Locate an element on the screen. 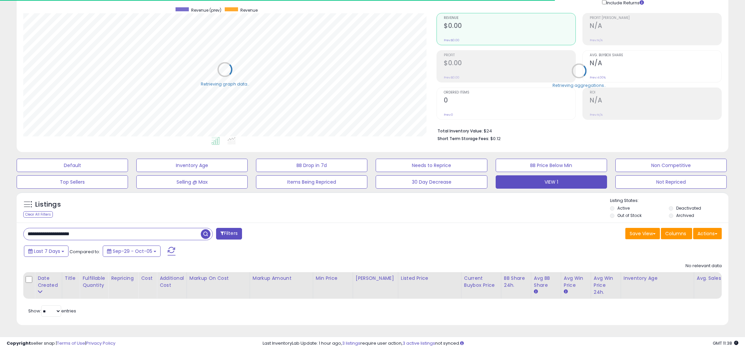  div: Last InventoryLab Update: 1 hour ago, require user action, not synced. is located at coordinates (500, 343).